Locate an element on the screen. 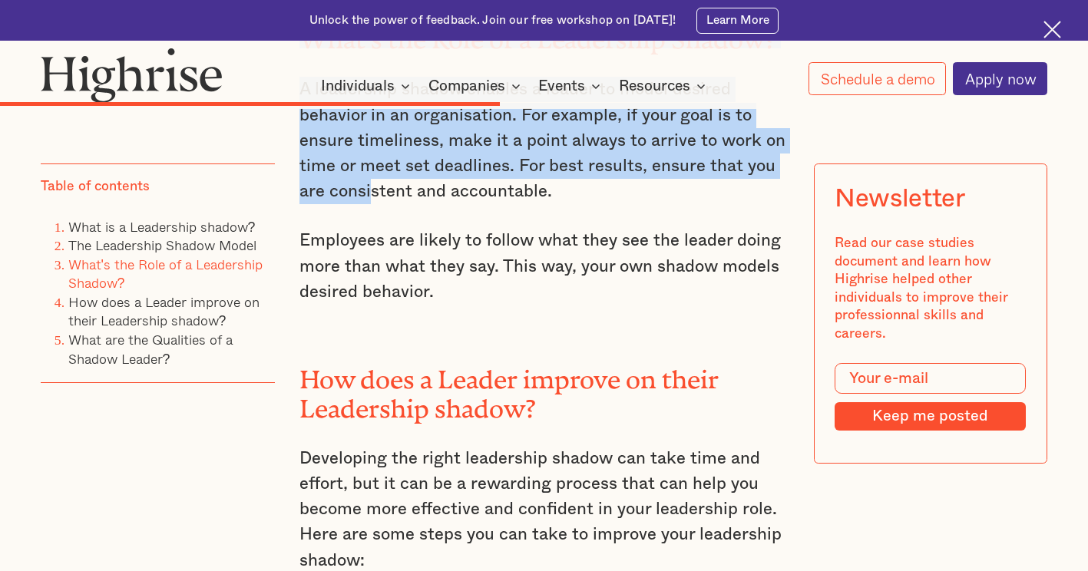 Image resolution: width=1088 pixels, height=571 pixels. input: Keep me posted is located at coordinates (930, 416).